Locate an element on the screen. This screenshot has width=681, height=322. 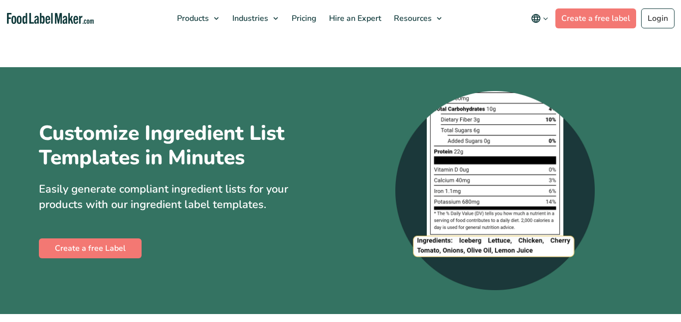
a: Create a free label is located at coordinates (596, 18).